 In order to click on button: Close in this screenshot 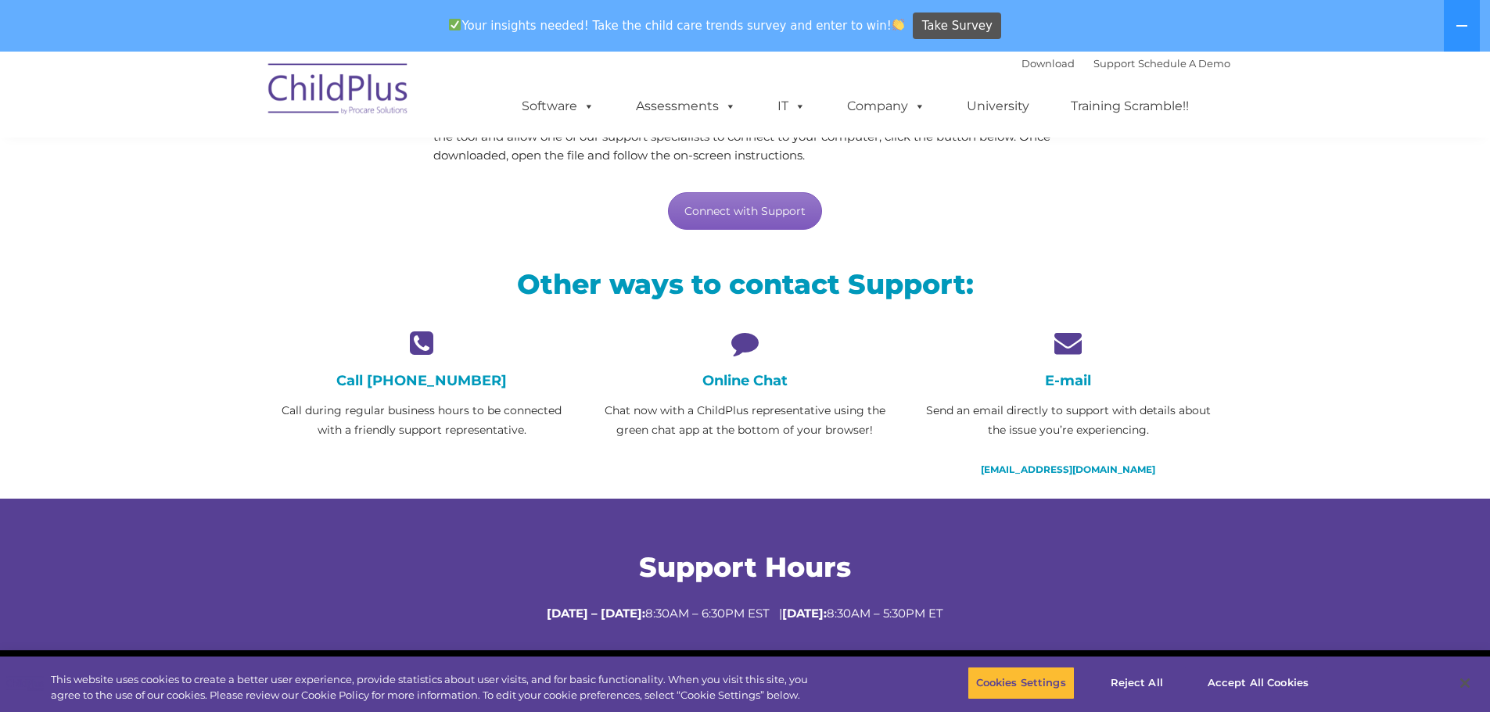, I will do `click(1465, 684)`.